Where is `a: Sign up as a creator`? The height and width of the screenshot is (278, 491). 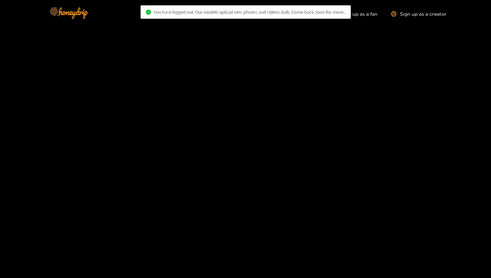 a: Sign up as a creator is located at coordinates (419, 14).